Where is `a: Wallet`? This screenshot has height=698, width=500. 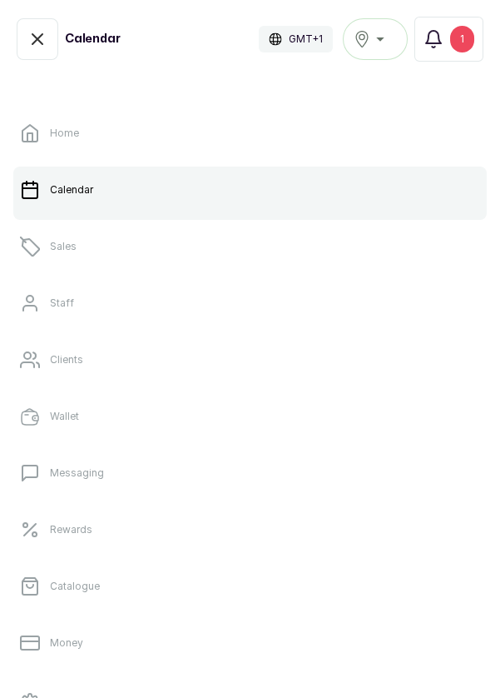 a: Wallet is located at coordinates (250, 416).